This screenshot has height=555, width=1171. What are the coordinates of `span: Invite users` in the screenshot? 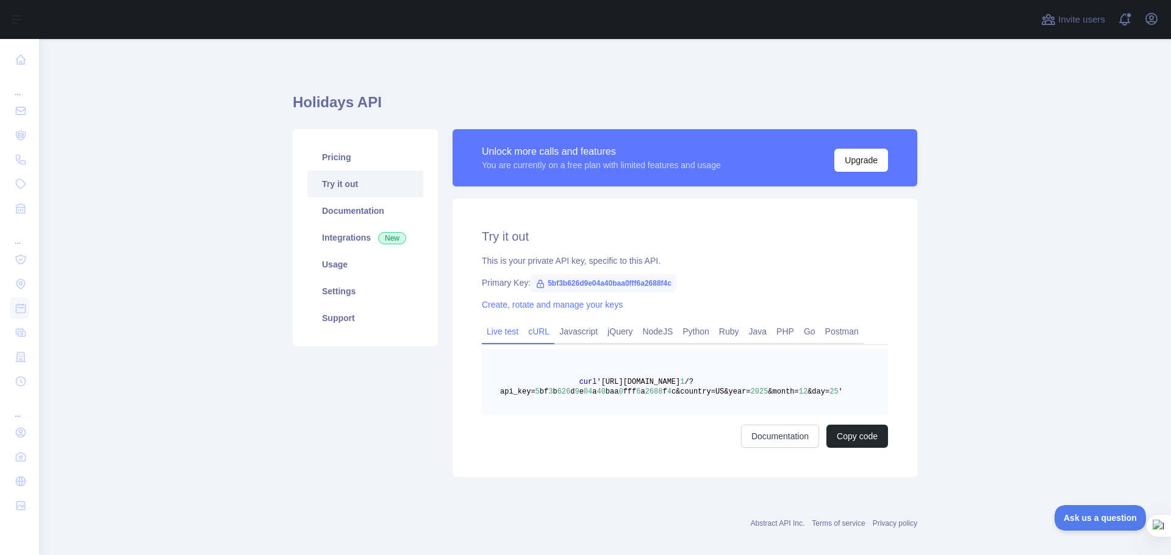 It's located at (1081, 20).